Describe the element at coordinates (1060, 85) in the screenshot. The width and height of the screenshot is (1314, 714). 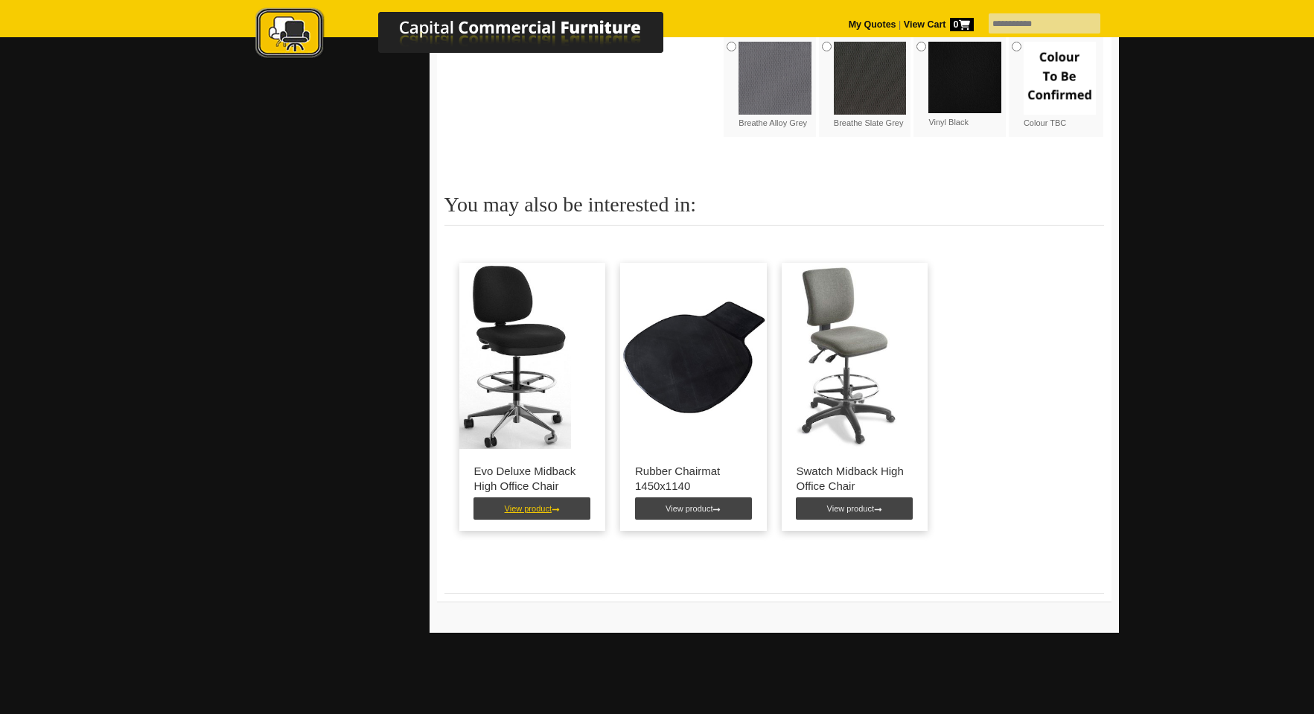
I see `label: Colour TBC` at that location.